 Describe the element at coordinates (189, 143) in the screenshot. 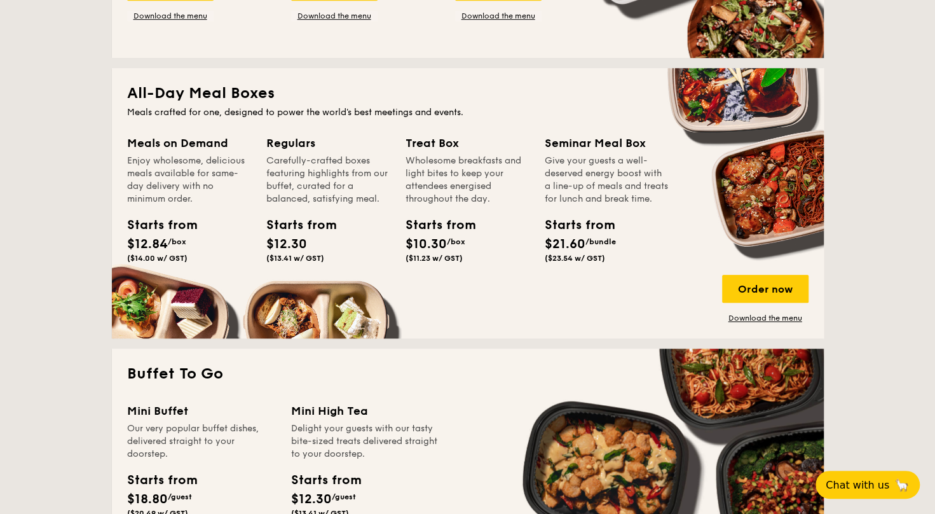

I see `div: Meals on Demand` at that location.